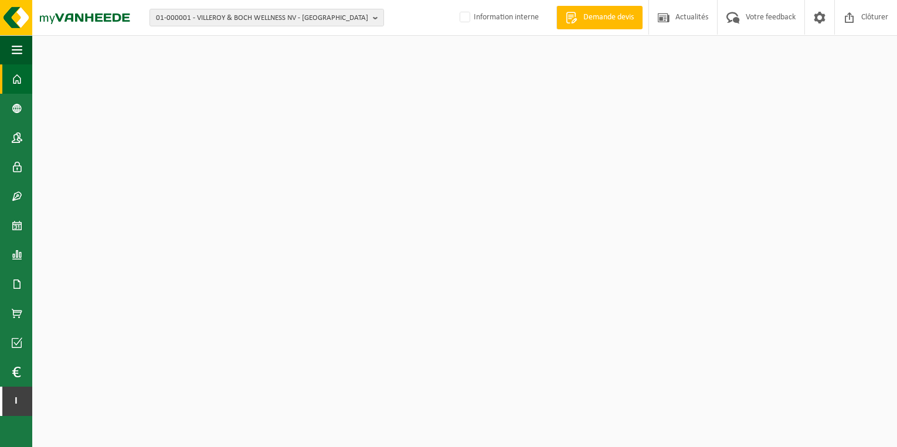  I want to click on span: I, so click(16, 401).